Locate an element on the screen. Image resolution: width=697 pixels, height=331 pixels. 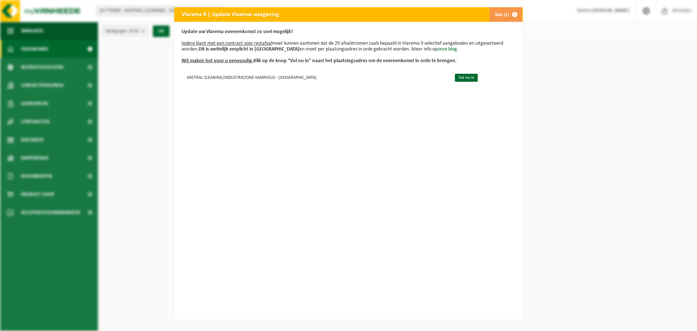
button: Skip (1) is located at coordinates (505, 15).